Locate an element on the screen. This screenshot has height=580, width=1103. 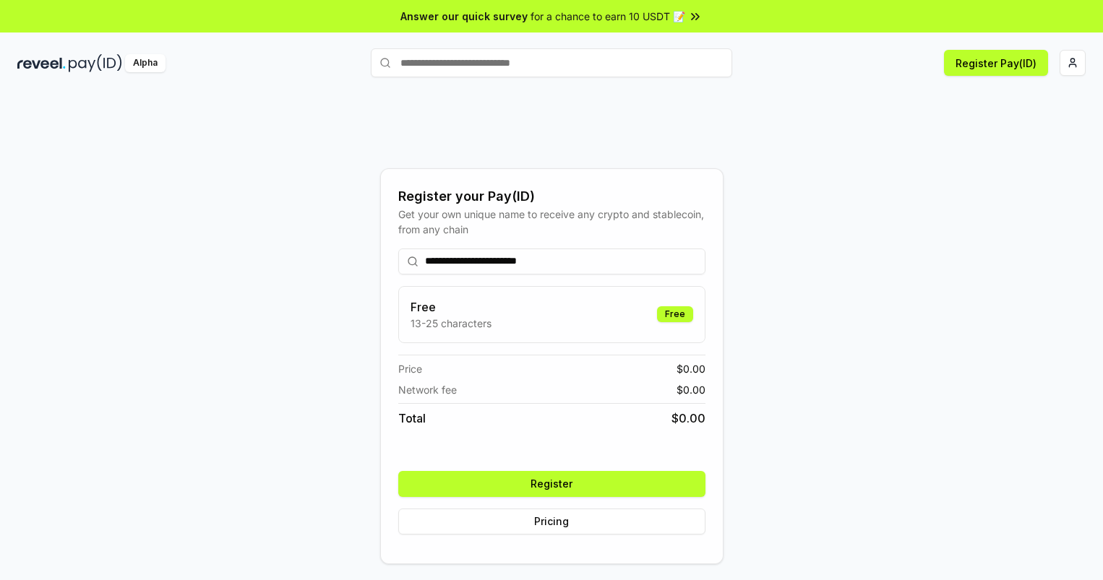
img: reveel_dark is located at coordinates (41, 63).